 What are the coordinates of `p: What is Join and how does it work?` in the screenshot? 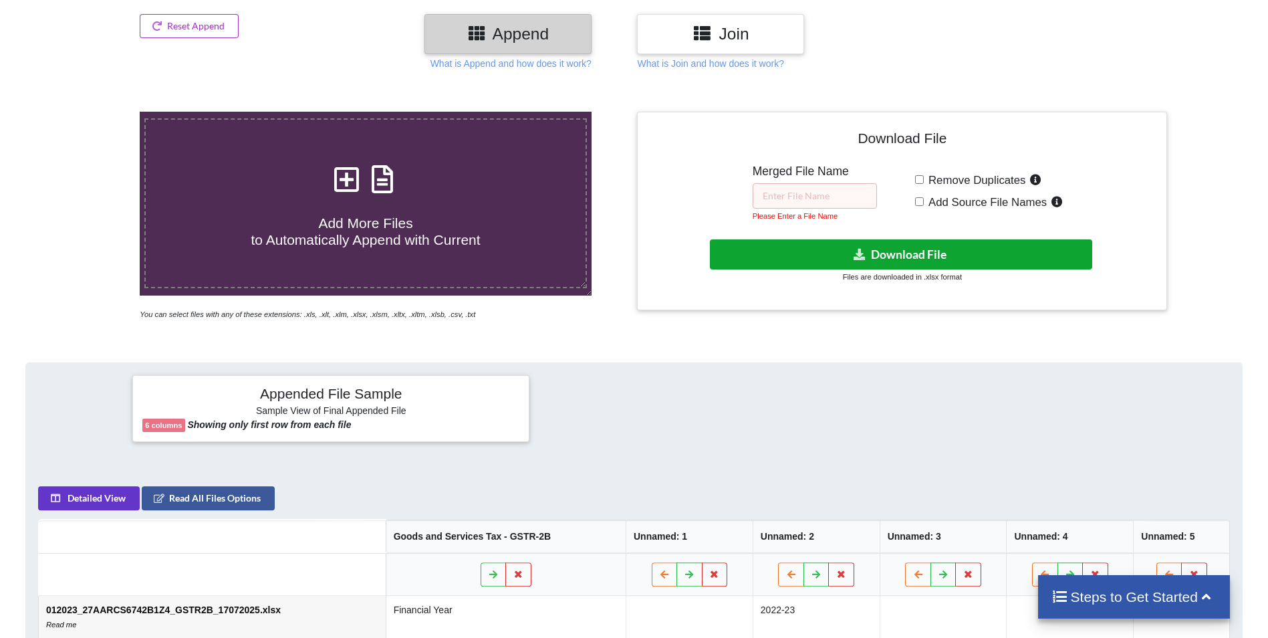 It's located at (710, 63).